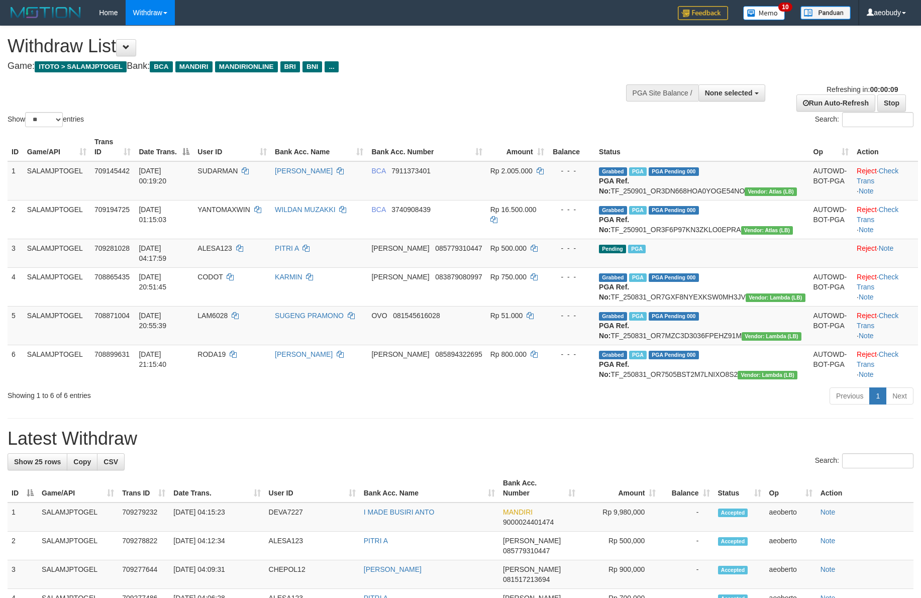 This screenshot has width=921, height=598. I want to click on label: Show entries, so click(46, 120).